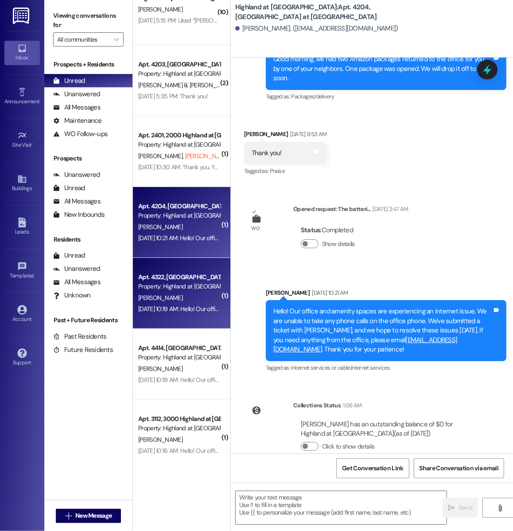 This screenshot has width=513, height=531. Describe the element at coordinates (311, 230) in the screenshot. I see `b: Status` at that location.